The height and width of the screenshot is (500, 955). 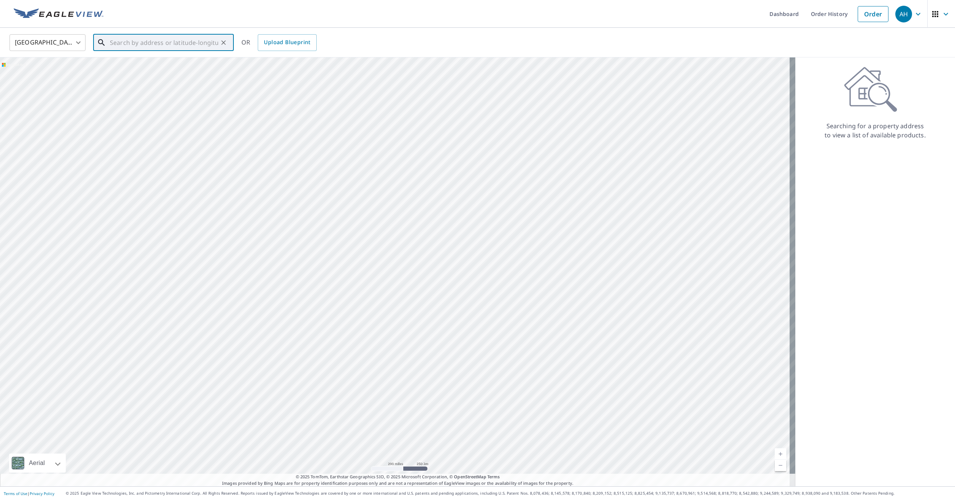 What do you see at coordinates (37, 463) in the screenshot?
I see `div: Aerial` at bounding box center [37, 463].